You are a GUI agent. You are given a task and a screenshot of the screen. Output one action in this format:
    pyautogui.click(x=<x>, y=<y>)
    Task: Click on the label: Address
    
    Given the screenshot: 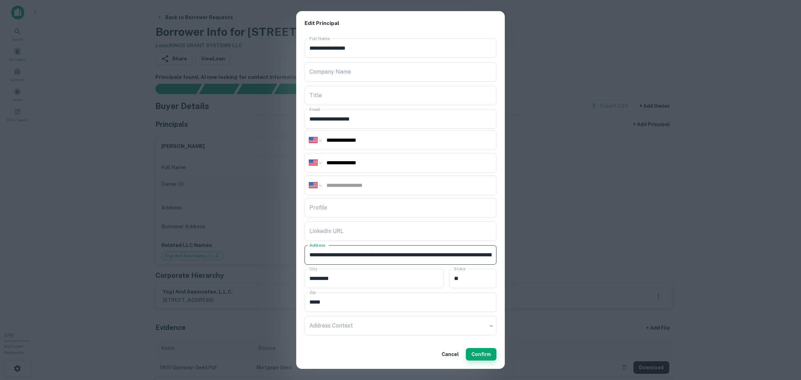 What is the action you would take?
    pyautogui.click(x=317, y=245)
    